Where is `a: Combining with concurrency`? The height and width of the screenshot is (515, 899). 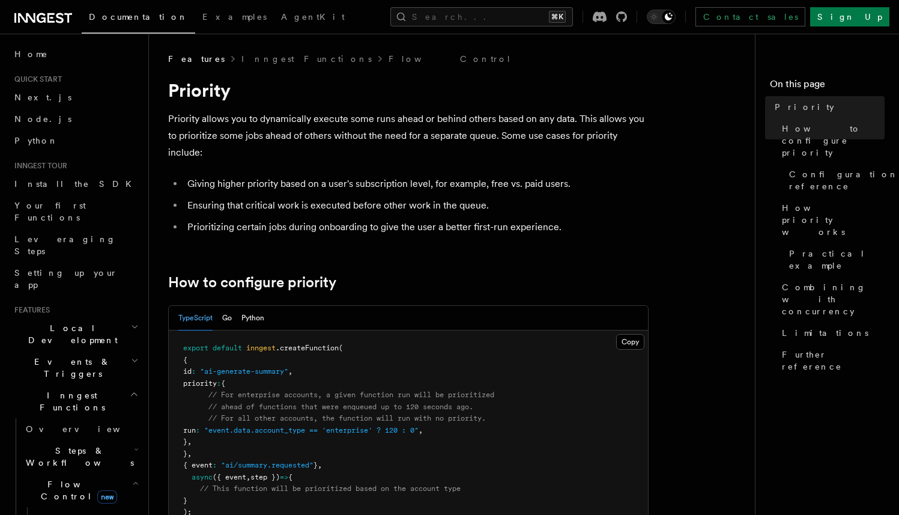 a: Combining with concurrency is located at coordinates (831, 299).